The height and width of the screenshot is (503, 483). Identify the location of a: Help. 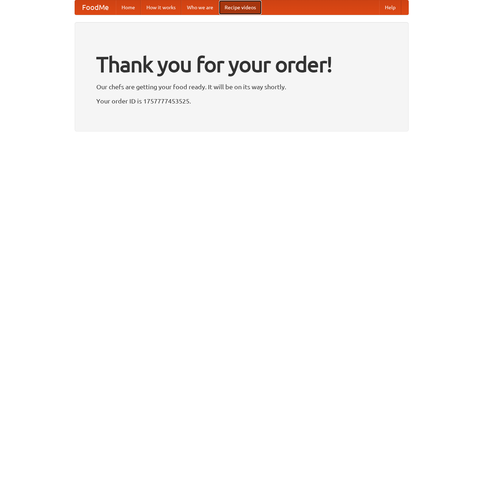
(391, 7).